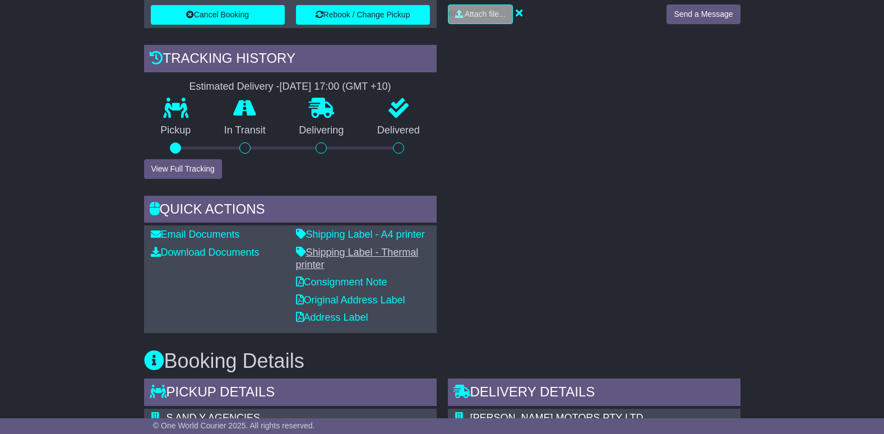 The height and width of the screenshot is (434, 884). I want to click on div: Estimated Delivery -, so click(290, 87).